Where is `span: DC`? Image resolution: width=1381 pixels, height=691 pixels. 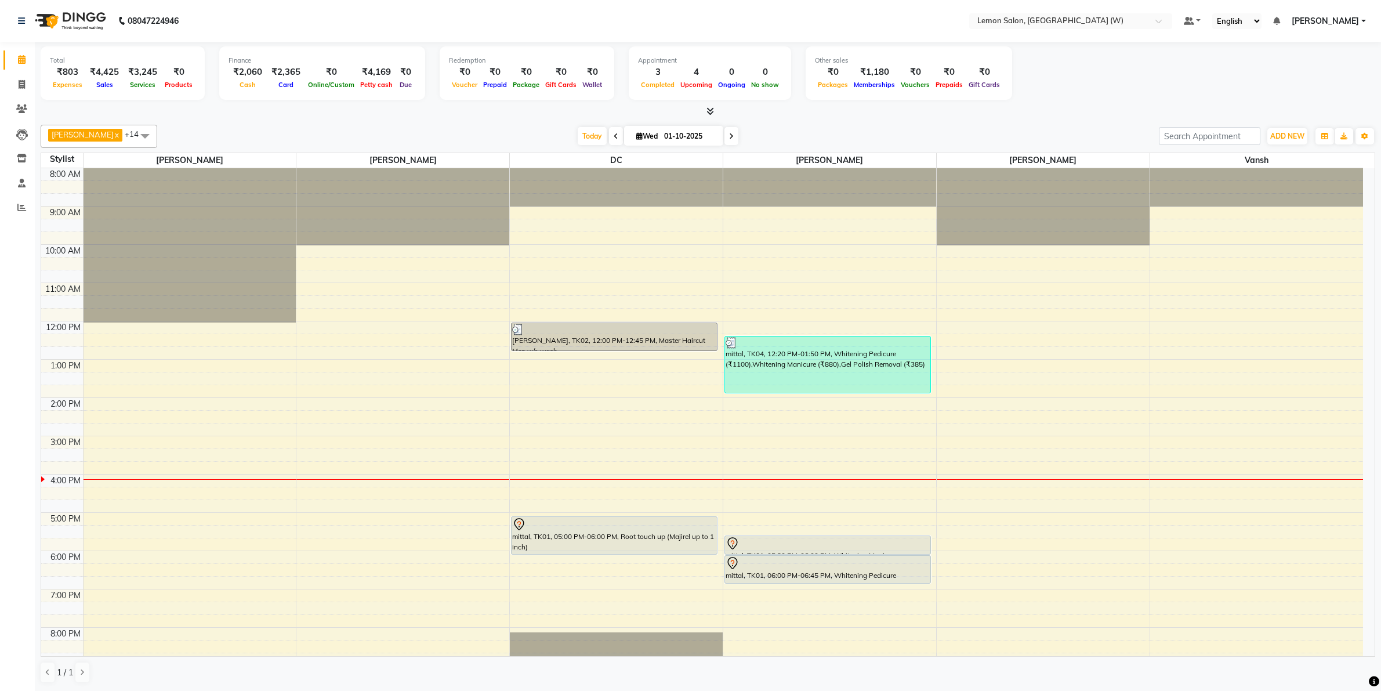 span: DC is located at coordinates (616, 160).